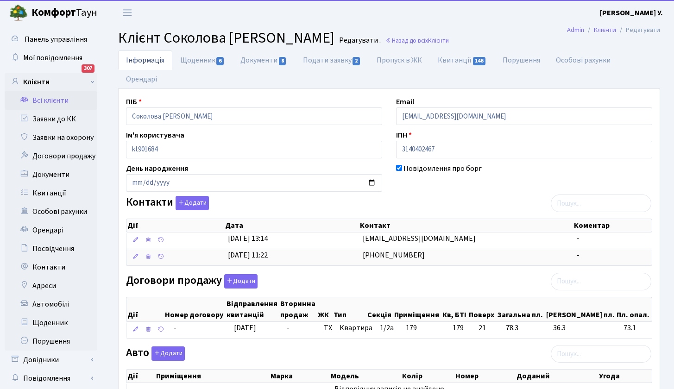  What do you see at coordinates (438, 40) in the screenshot?
I see `span: Клієнти` at bounding box center [438, 40].